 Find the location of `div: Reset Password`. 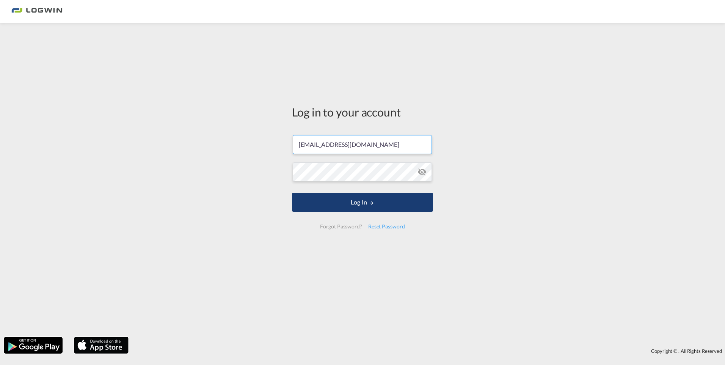

div: Reset Password is located at coordinates (386, 226).